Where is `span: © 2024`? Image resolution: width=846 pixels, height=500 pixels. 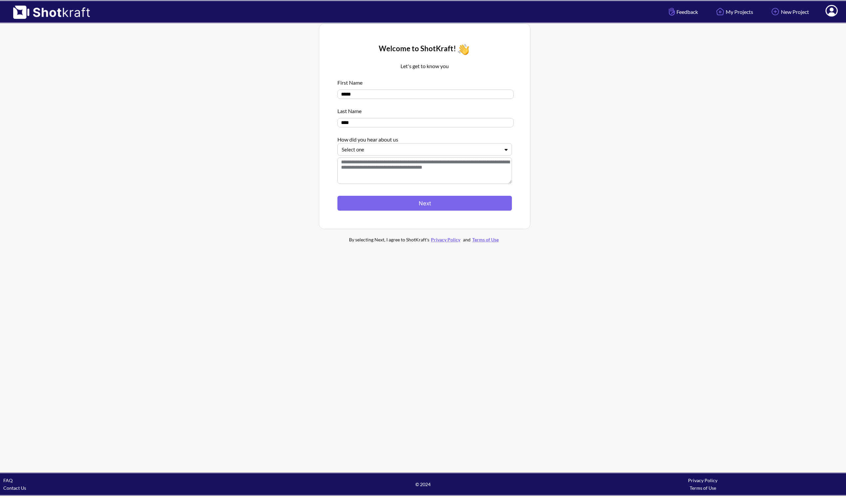 span: © 2024 is located at coordinates (423, 484).